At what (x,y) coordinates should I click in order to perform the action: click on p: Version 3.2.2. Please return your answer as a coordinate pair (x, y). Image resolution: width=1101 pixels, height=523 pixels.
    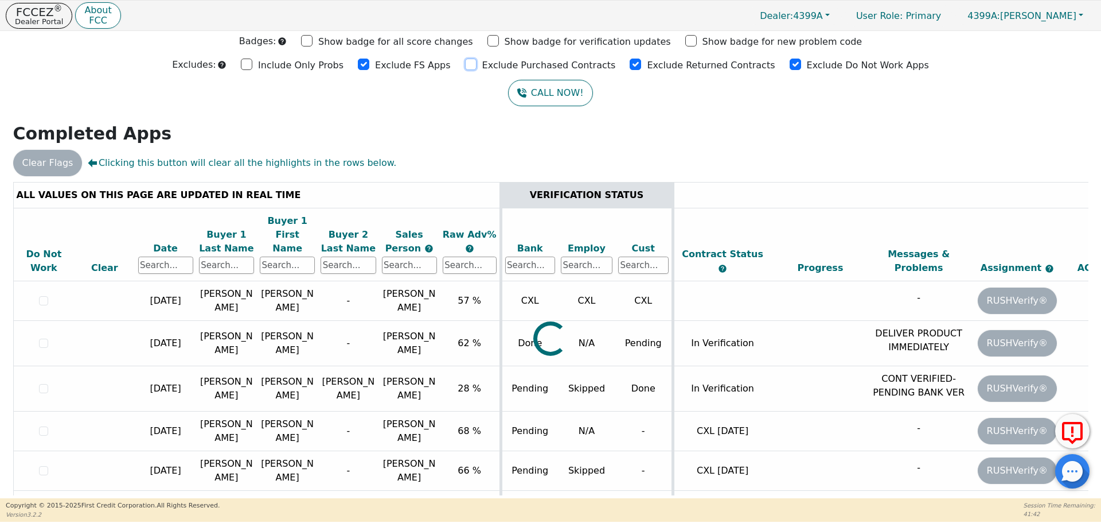
    Looking at the image, I should click on (112, 514).